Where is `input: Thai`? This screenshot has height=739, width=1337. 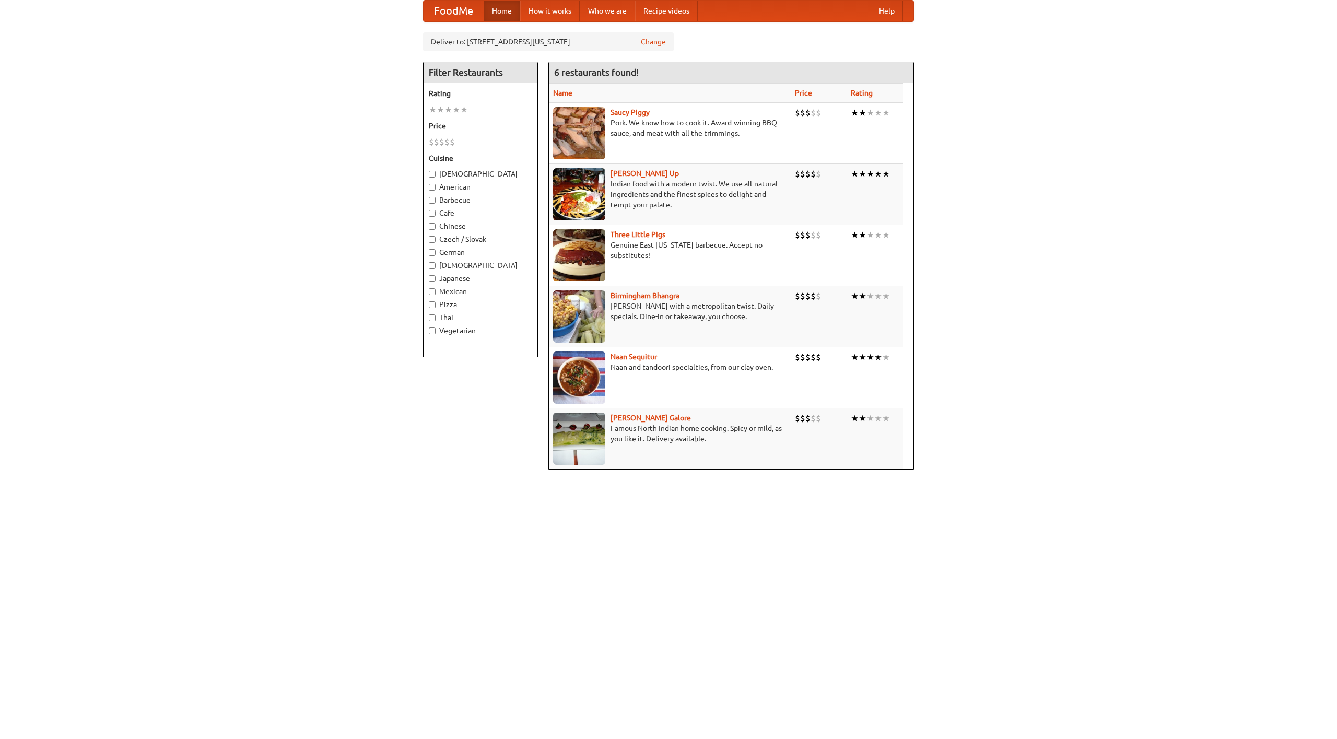
input: Thai is located at coordinates (432, 318).